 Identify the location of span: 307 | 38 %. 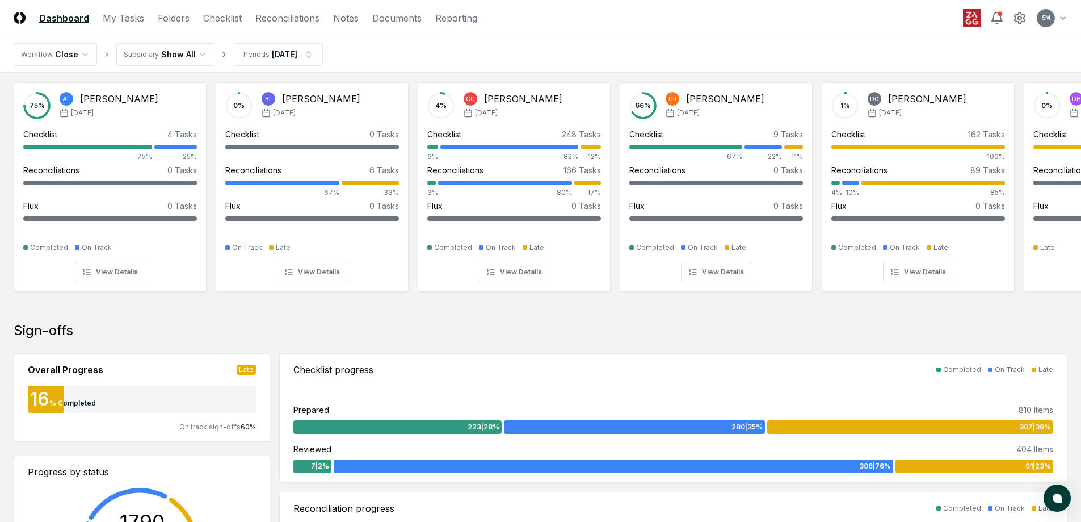
(1035, 427).